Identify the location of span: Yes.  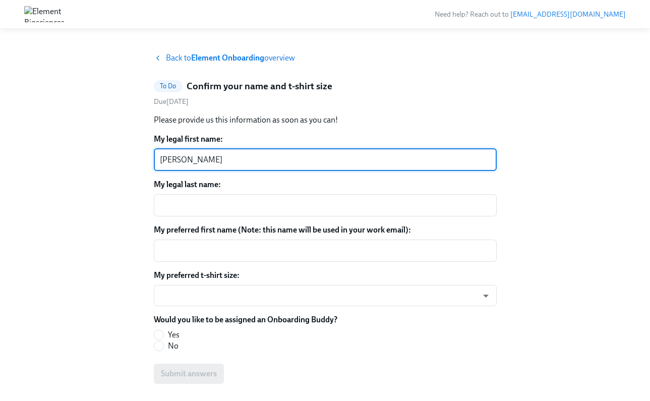
(174, 335).